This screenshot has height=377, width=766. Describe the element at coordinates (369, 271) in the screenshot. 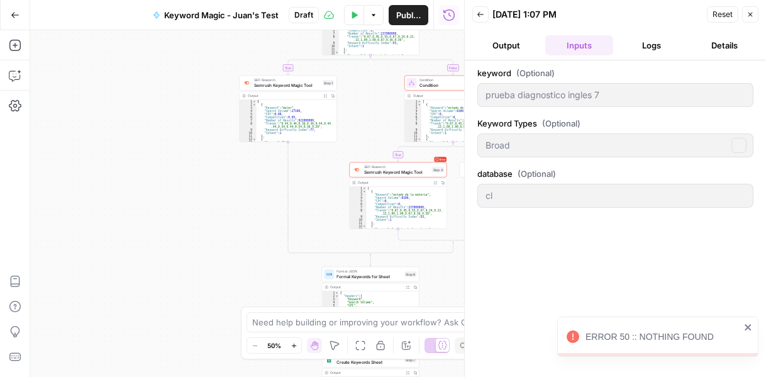

I see `span: Format JSON` at that location.